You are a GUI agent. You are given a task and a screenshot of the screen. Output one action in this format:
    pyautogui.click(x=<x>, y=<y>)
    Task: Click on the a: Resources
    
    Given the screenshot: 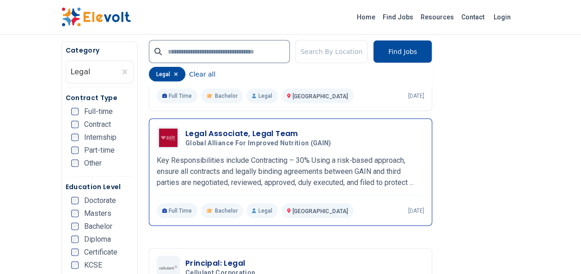 What is the action you would take?
    pyautogui.click(x=437, y=17)
    